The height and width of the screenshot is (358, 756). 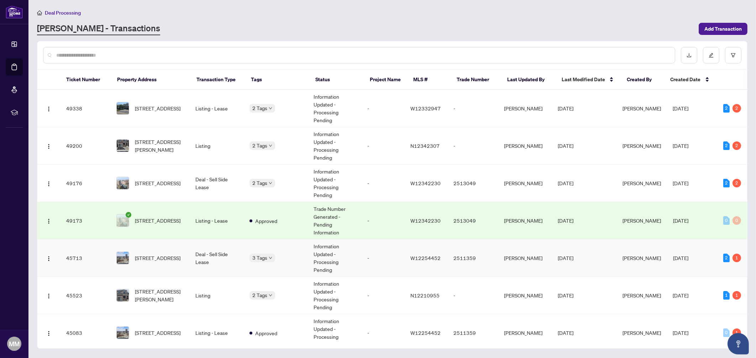 I want to click on span: 2 Tags, so click(x=260, y=183).